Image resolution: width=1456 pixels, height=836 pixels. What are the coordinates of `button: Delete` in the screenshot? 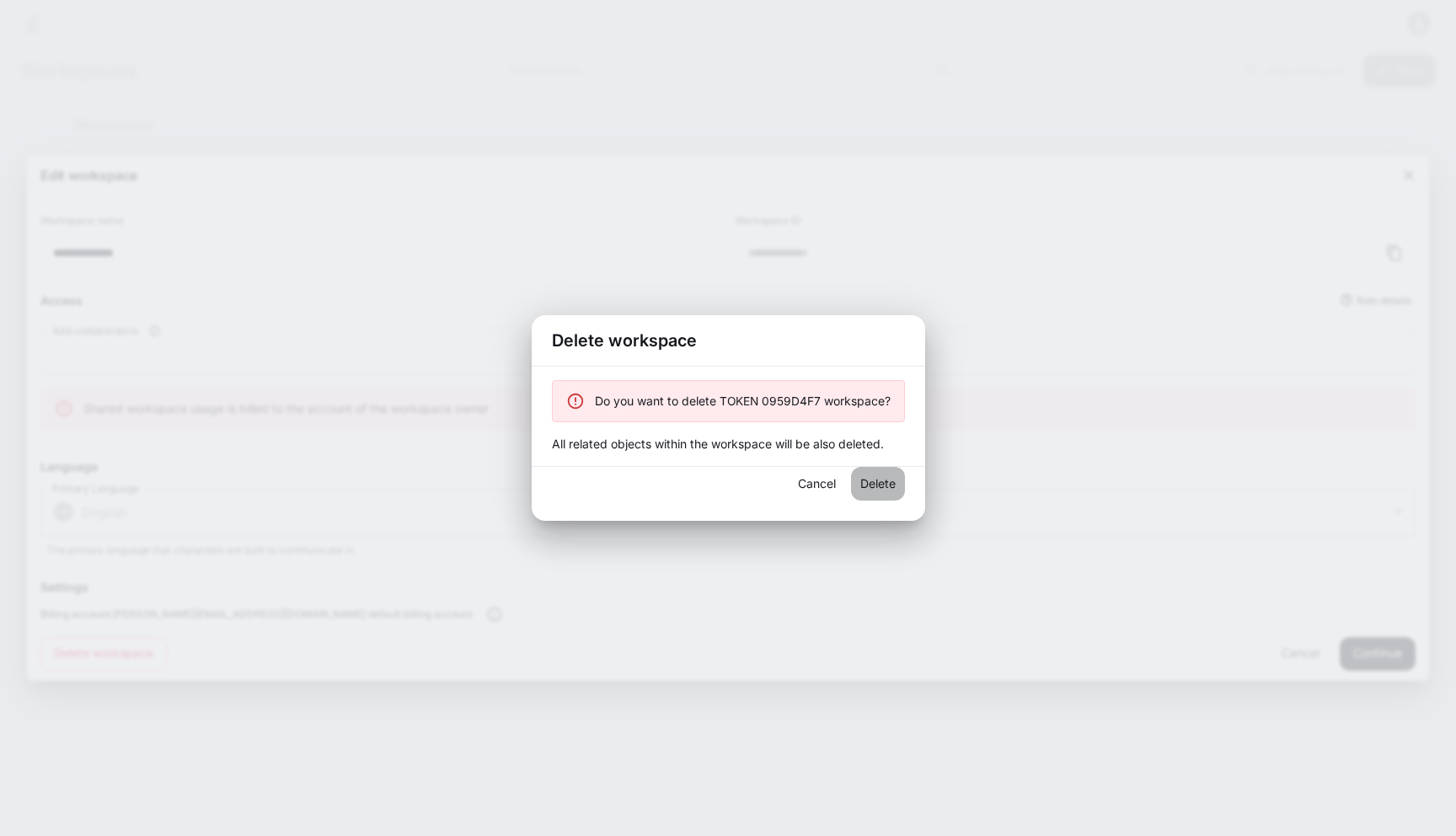 It's located at (879, 484).